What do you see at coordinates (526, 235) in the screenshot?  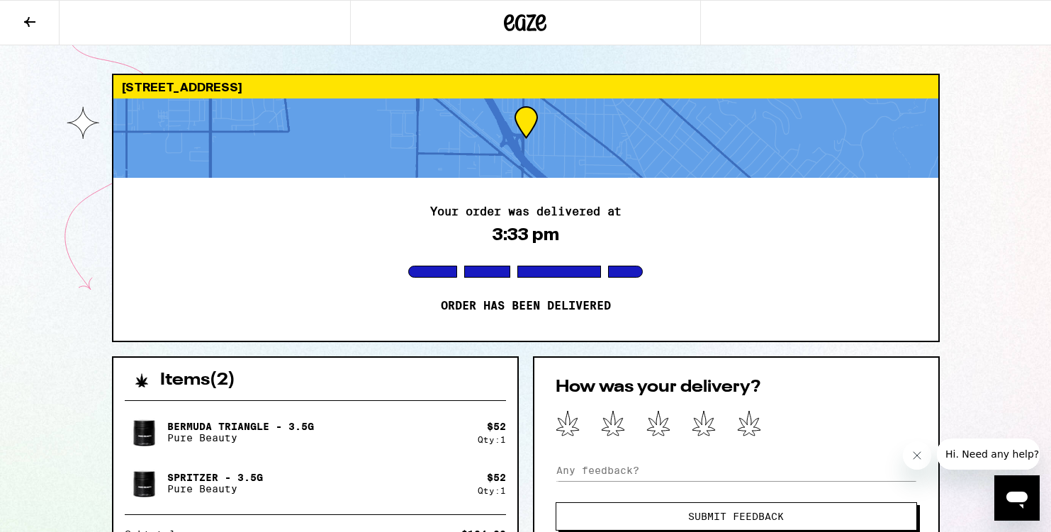 I see `div: 3:33 pm` at bounding box center [526, 235].